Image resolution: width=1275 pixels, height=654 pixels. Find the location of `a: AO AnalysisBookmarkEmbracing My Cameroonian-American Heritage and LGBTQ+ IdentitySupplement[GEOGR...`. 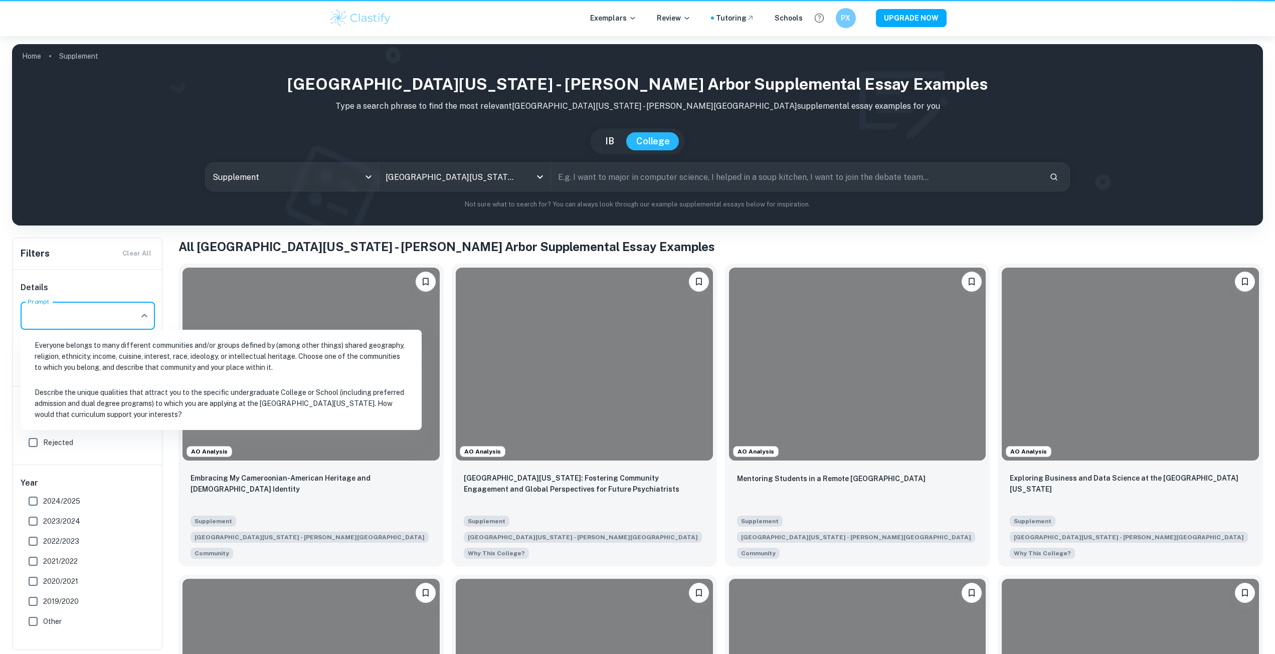

a: AO AnalysisBookmarkEmbracing My Cameroonian-American Heritage and LGBTQ+ IdentitySupplement[GEOGR... is located at coordinates (311, 415).